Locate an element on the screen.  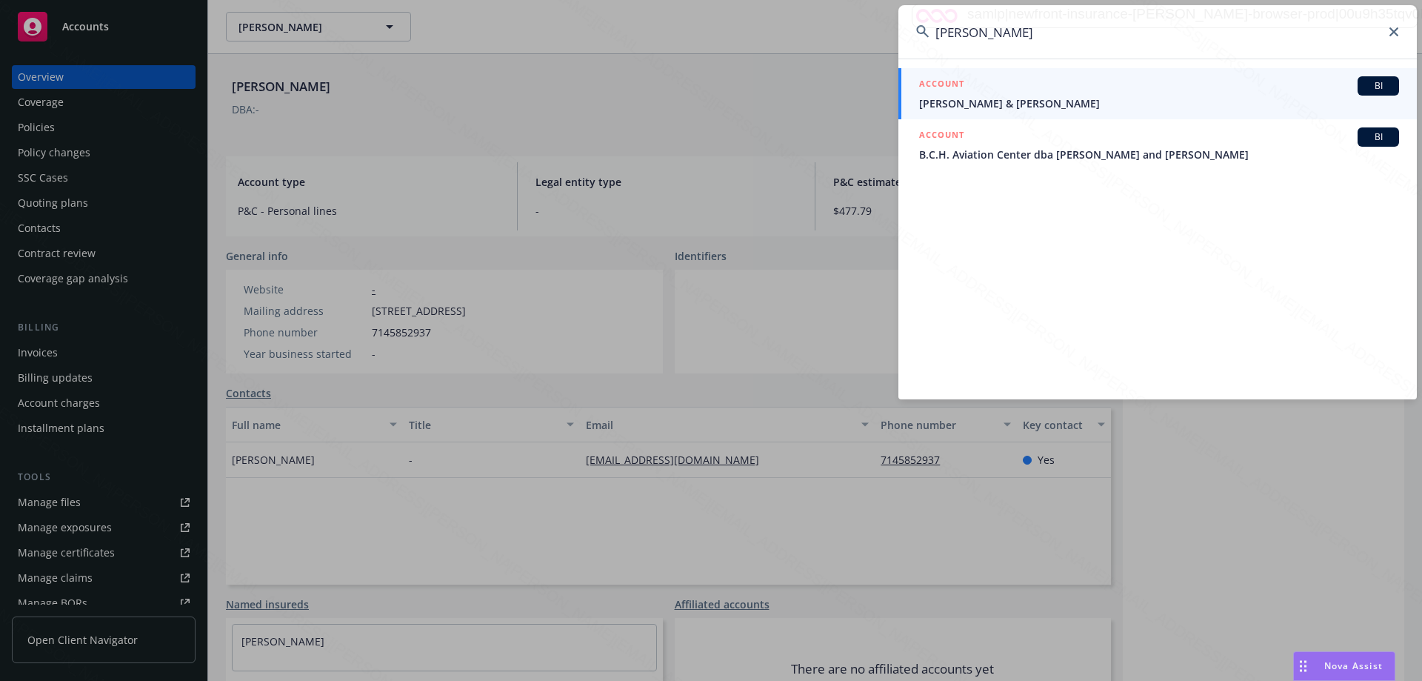
button: Nova Assist is located at coordinates (1344, 666).